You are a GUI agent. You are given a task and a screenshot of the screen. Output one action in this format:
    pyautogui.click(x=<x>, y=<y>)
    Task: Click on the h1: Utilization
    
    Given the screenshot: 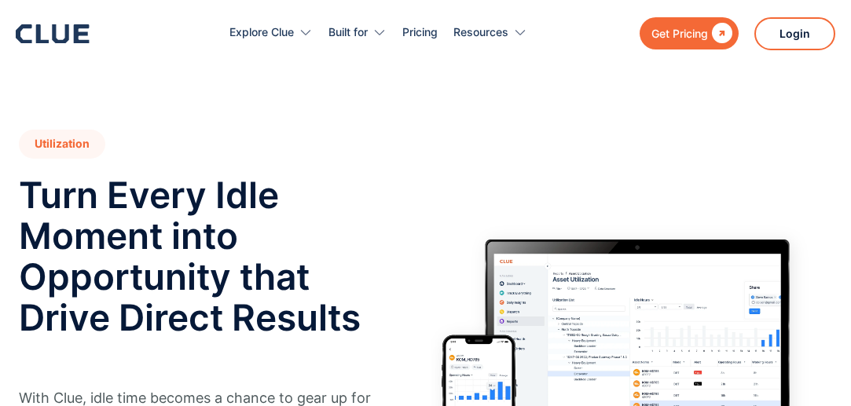 What is the action you would take?
    pyautogui.click(x=62, y=144)
    